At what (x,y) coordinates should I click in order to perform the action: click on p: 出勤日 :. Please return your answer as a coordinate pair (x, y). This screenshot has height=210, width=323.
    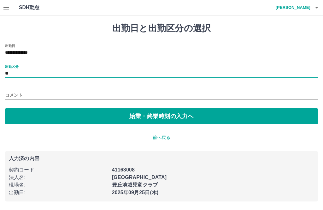
    Looking at the image, I should click on (58, 193).